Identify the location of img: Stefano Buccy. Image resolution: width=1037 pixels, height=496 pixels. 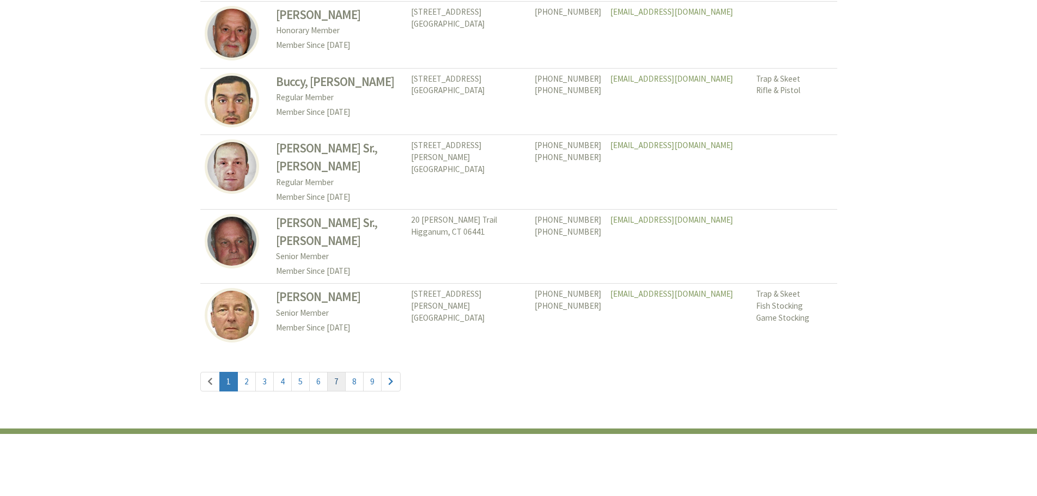
(232, 100).